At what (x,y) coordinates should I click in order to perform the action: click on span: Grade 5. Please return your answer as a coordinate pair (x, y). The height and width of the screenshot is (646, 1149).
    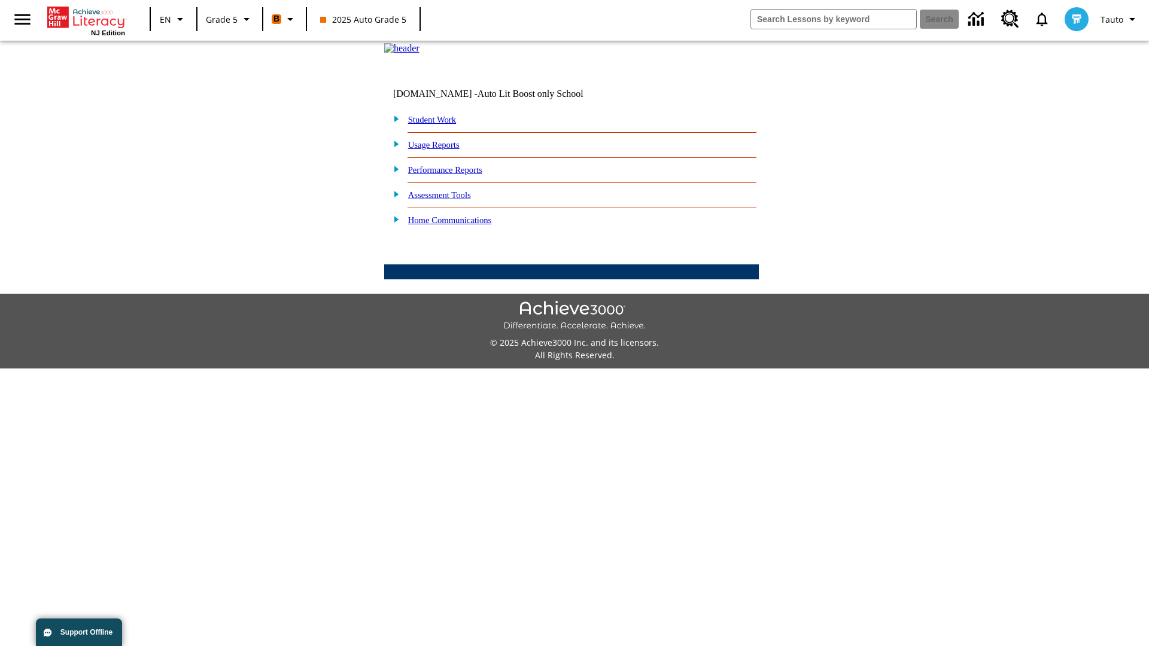
    Looking at the image, I should click on (221, 19).